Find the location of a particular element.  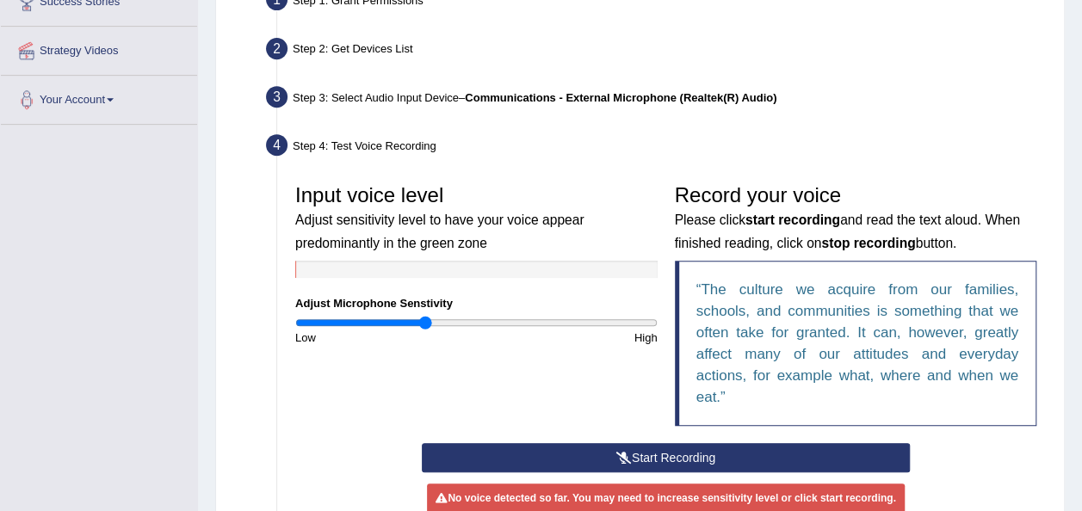

div: Step 4: Test Voice Recording is located at coordinates (657, 148).